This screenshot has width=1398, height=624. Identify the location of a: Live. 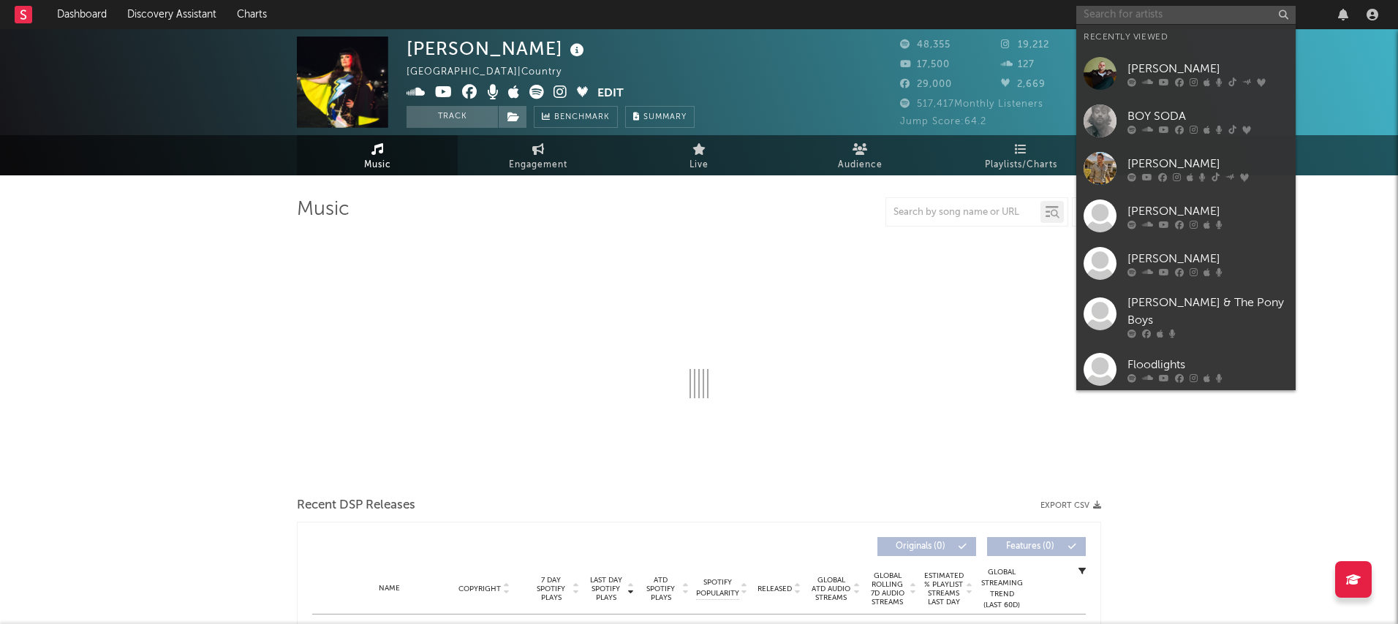
(699, 155).